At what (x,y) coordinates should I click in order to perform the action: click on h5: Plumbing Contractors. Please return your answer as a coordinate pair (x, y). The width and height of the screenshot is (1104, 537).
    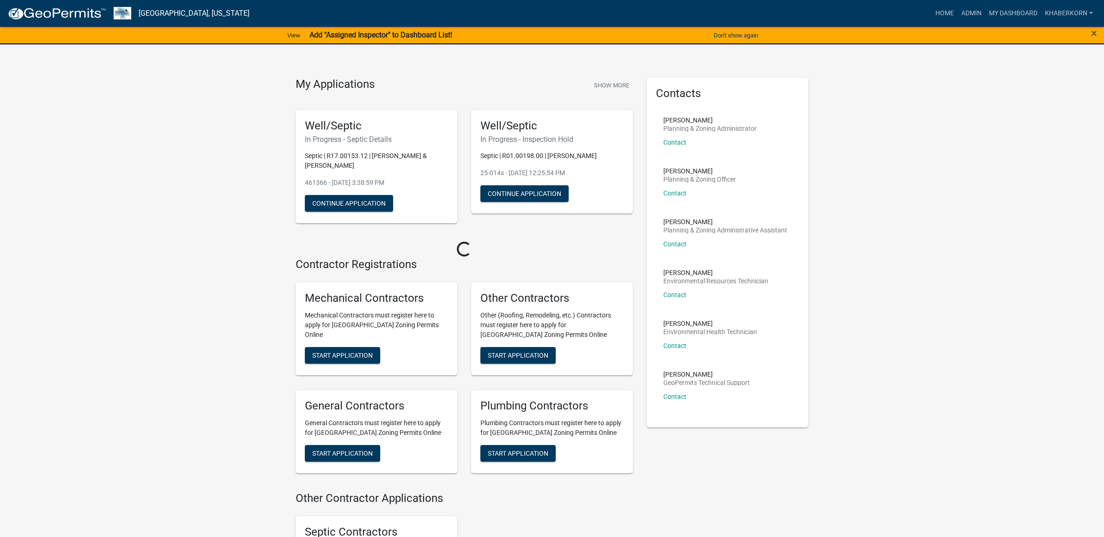
    Looking at the image, I should click on (552, 405).